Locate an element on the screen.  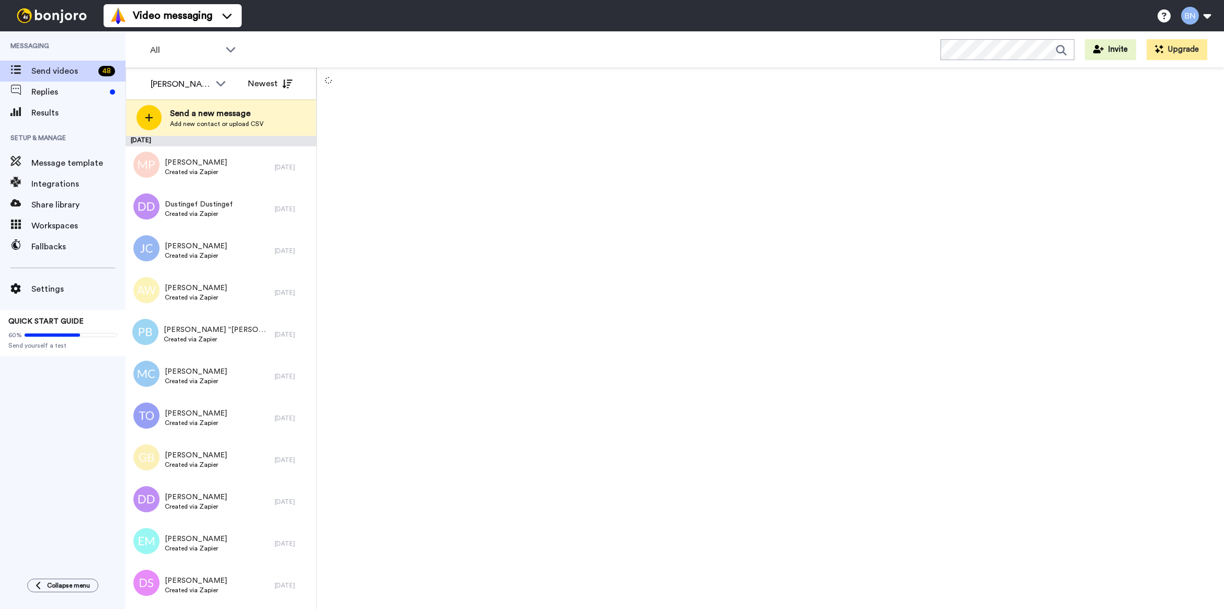
button: Upgrade is located at coordinates (1177, 50).